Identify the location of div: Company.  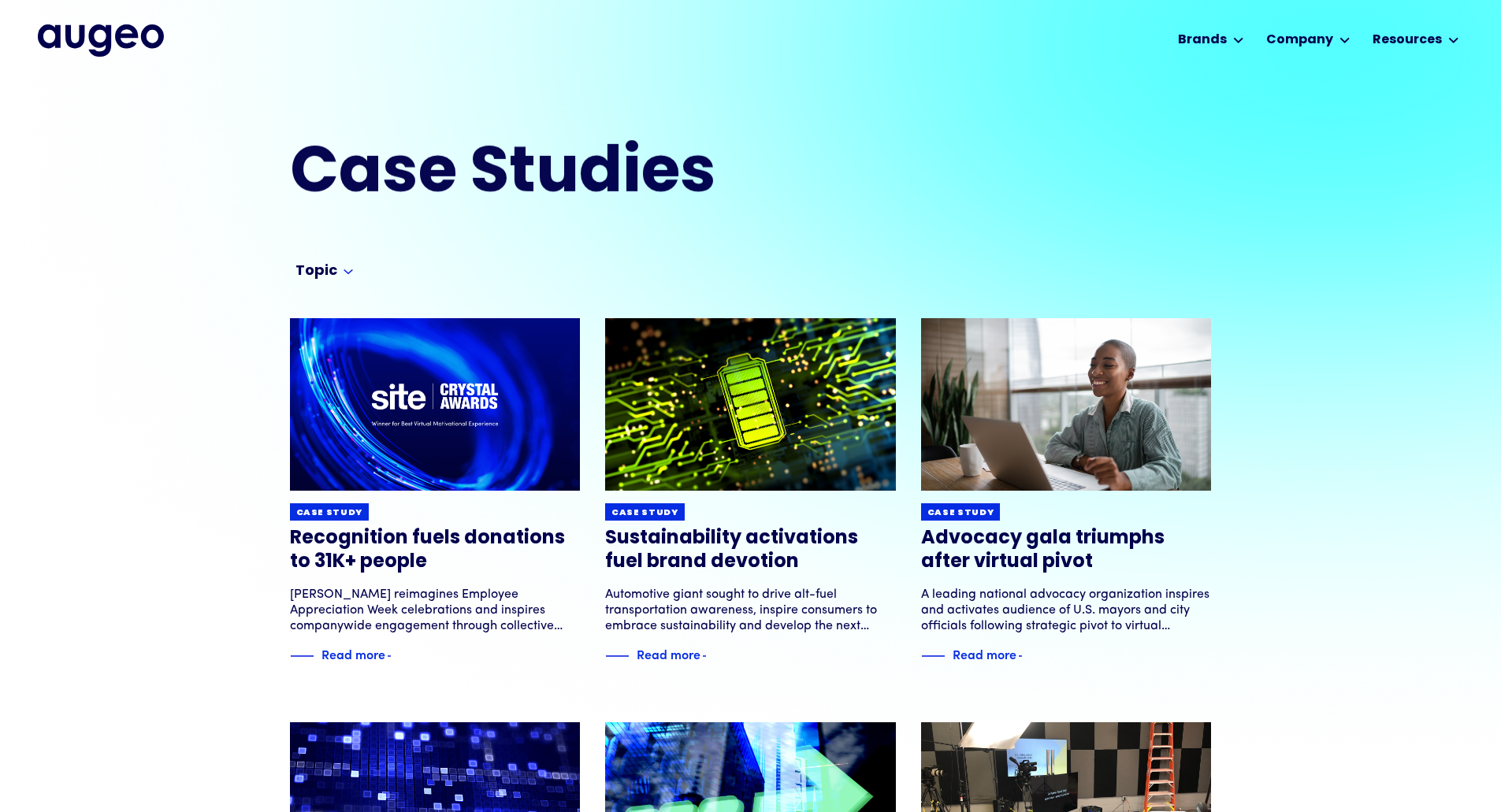
(1299, 40).